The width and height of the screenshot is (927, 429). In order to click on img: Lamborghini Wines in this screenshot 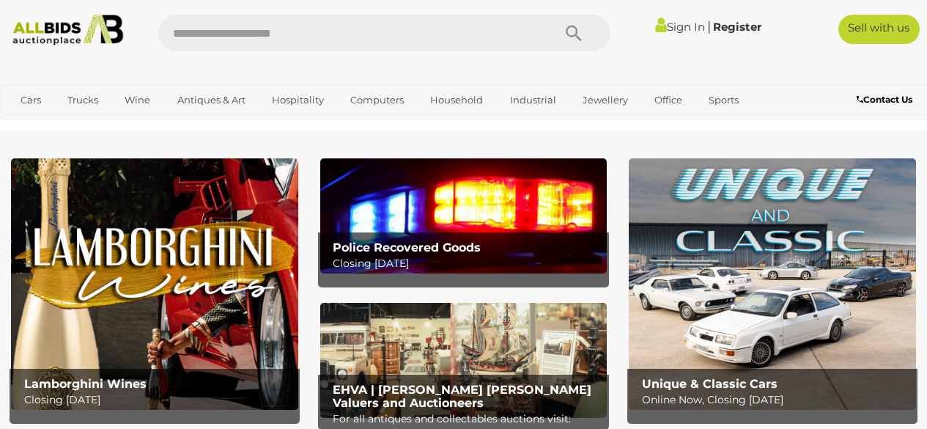, I will do `click(155, 284)`.